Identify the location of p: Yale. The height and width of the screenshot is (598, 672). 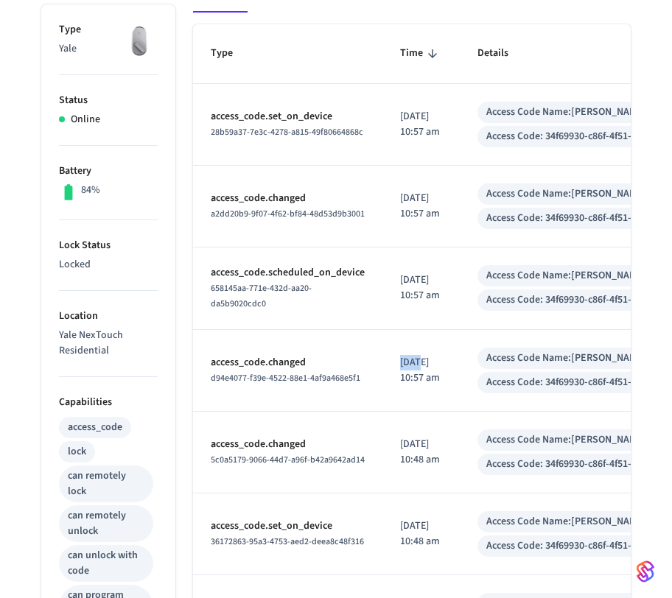
(108, 49).